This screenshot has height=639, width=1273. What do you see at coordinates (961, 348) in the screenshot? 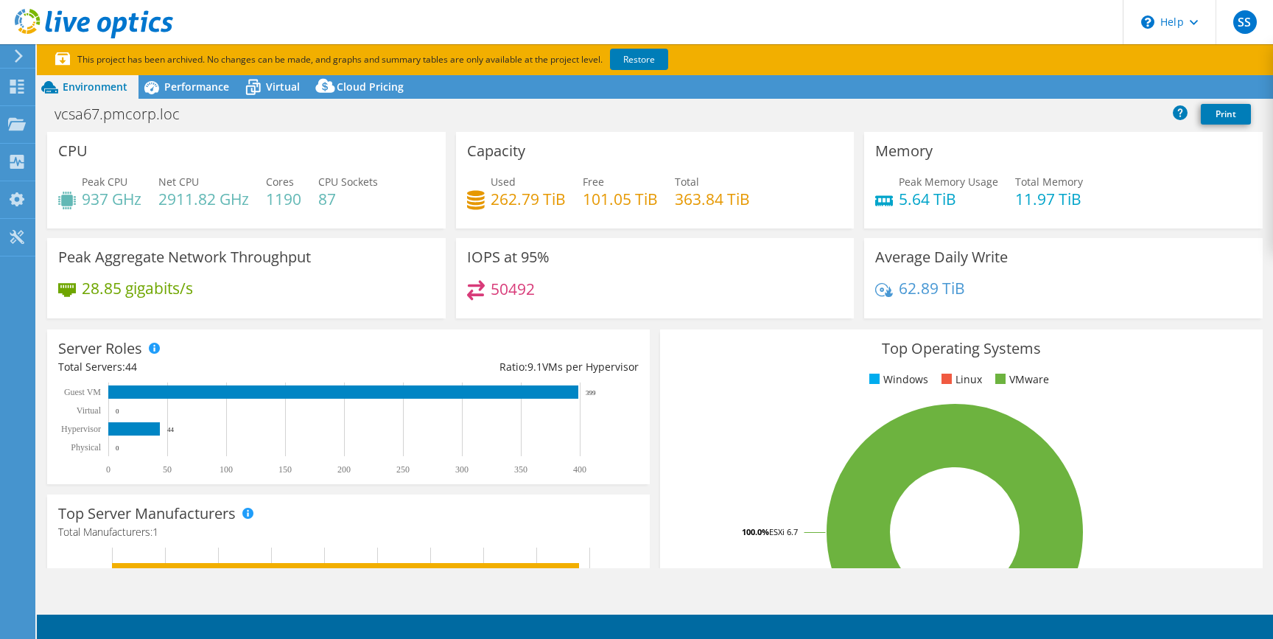
I see `h3: Top Operating Systems` at bounding box center [961, 348].